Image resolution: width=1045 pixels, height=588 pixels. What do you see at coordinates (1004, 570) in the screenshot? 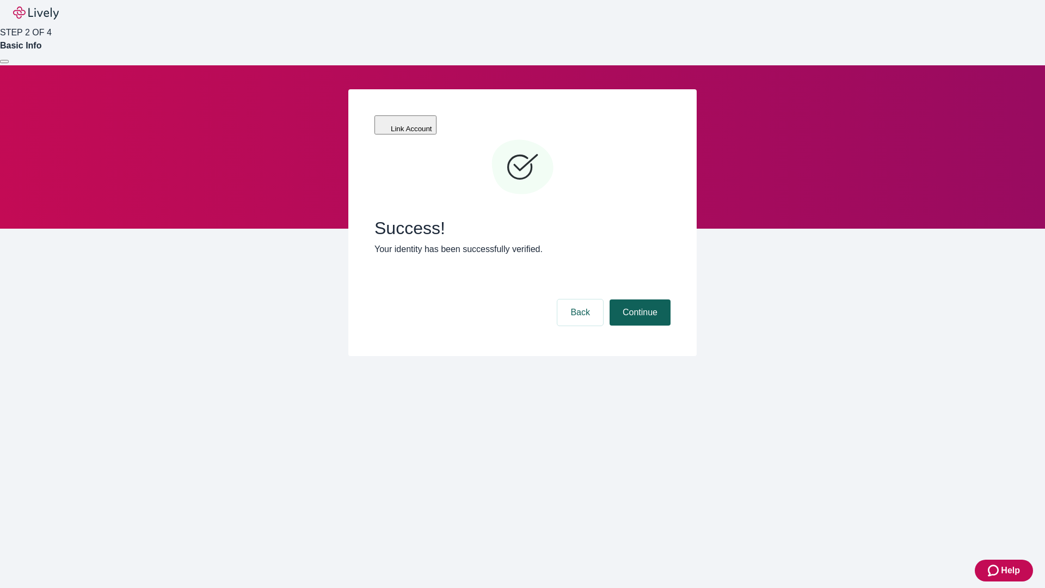
I see `button: Zendesk support iconHelp` at bounding box center [1004, 570].